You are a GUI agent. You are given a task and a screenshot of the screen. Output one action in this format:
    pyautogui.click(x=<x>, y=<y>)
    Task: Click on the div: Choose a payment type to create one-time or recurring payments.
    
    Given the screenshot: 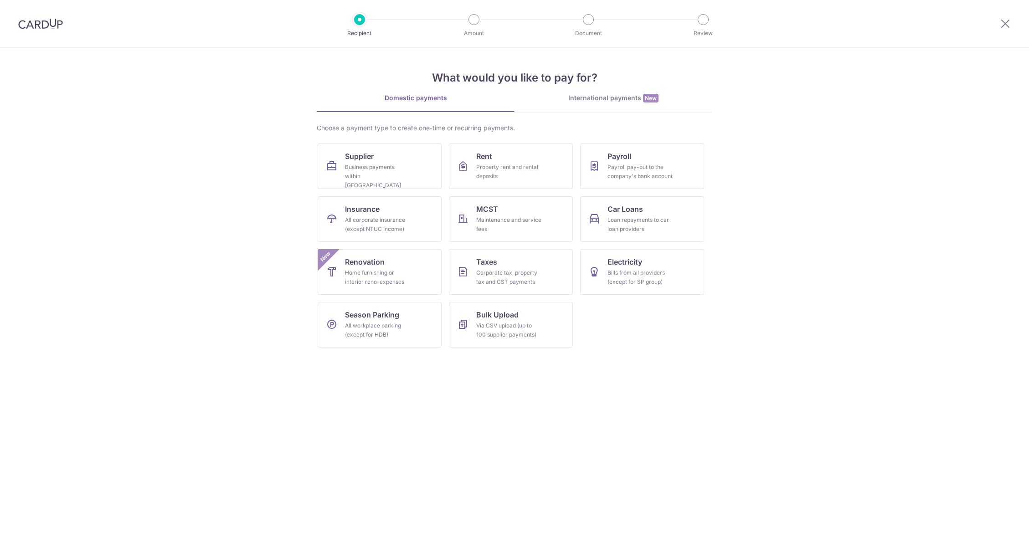 What is the action you would take?
    pyautogui.click(x=514, y=128)
    